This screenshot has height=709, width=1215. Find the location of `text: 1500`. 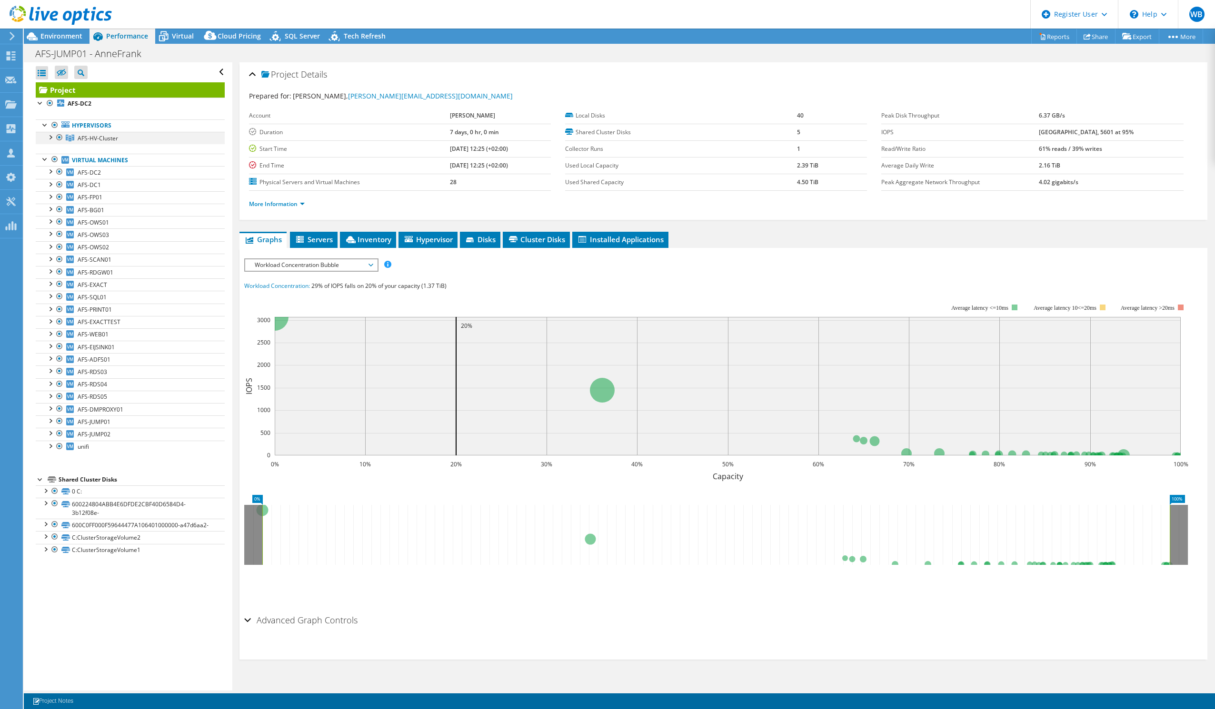

text: 1500 is located at coordinates (264, 387).